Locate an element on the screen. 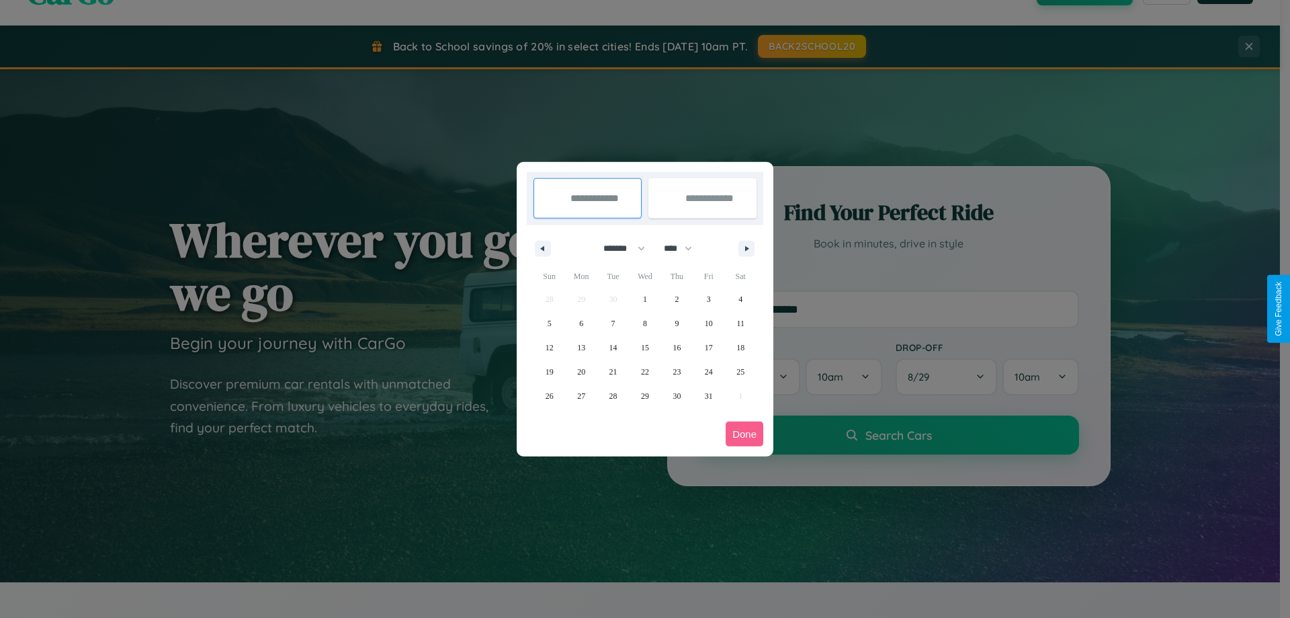 This screenshot has width=1290, height=618. button: 21 is located at coordinates (613, 372).